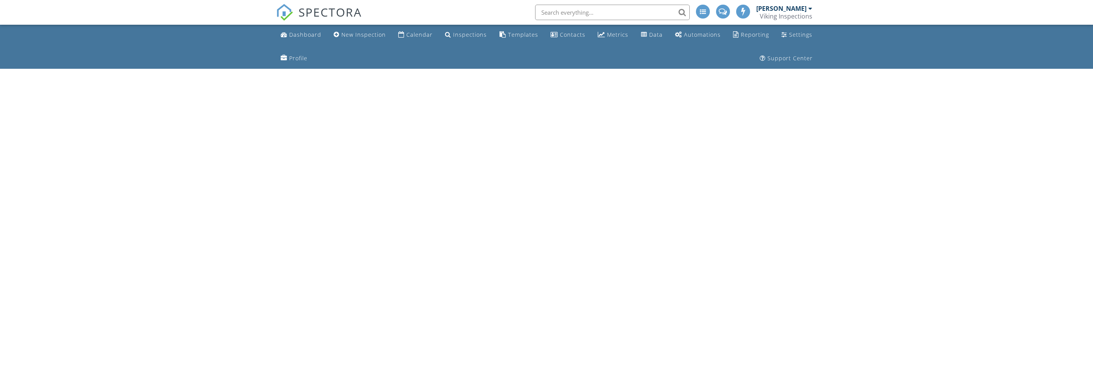 Image resolution: width=1093 pixels, height=391 pixels. Describe the element at coordinates (755, 34) in the screenshot. I see `div: Reporting` at that location.